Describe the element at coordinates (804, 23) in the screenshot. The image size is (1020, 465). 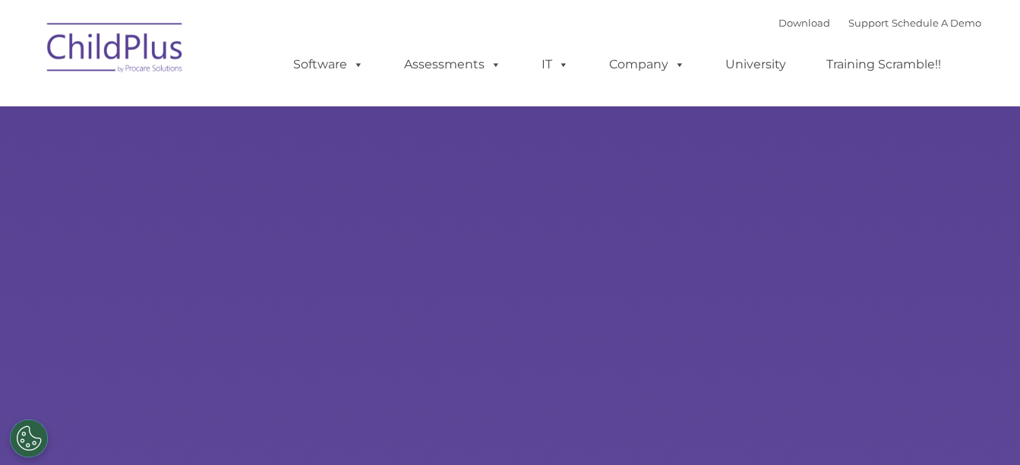
I see `a: Download` at that location.